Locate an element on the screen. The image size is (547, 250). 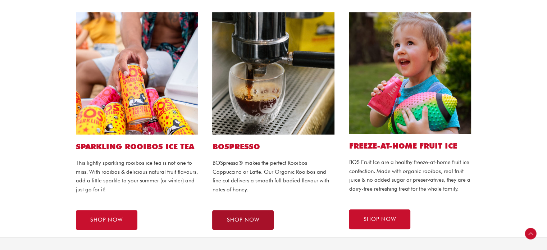
p: BOS Fruit Ice are a healthy freeze-at-home fruit ice confection. Made with organic rooibos, real ... is located at coordinates (410, 175).